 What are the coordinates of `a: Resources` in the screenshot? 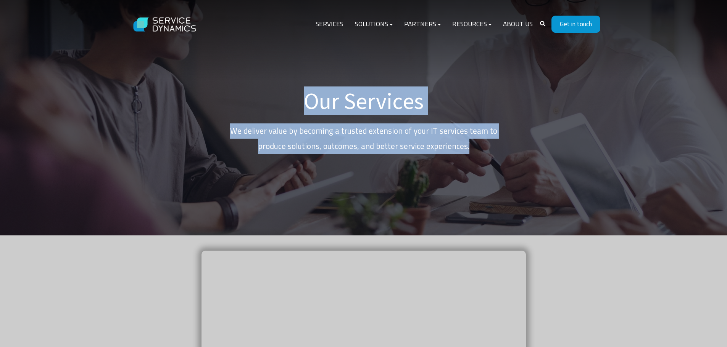 It's located at (471, 24).